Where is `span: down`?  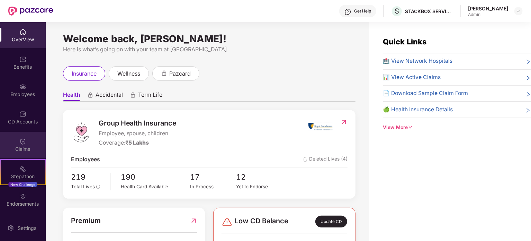
span: down is located at coordinates (411, 127).